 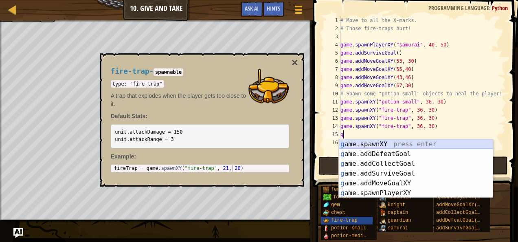 I want to click on span: guardian, so click(x=400, y=220).